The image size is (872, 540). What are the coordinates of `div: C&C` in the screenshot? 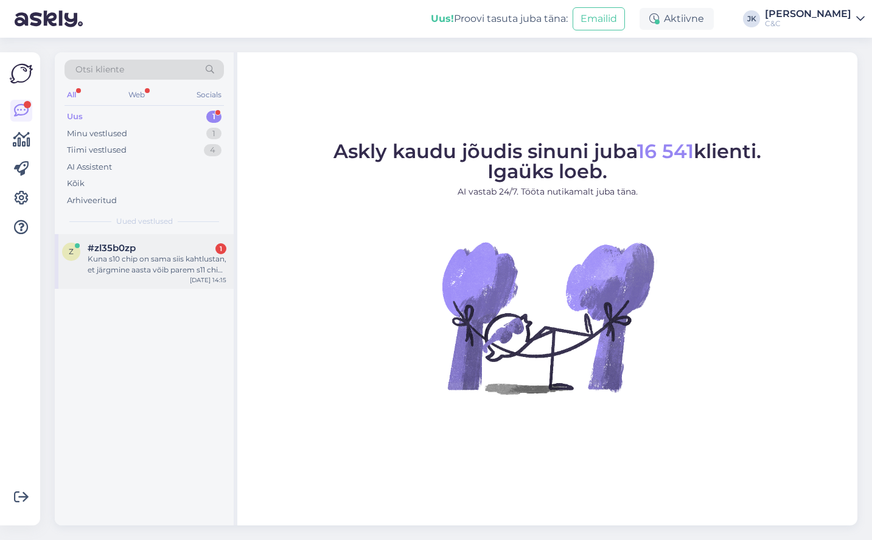 It's located at (808, 24).